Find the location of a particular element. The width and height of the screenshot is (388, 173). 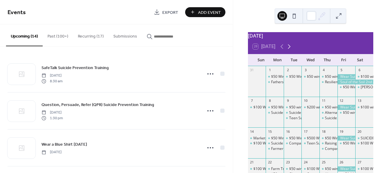

div: $100 winner Anna Kopitzke is located at coordinates (364, 107).